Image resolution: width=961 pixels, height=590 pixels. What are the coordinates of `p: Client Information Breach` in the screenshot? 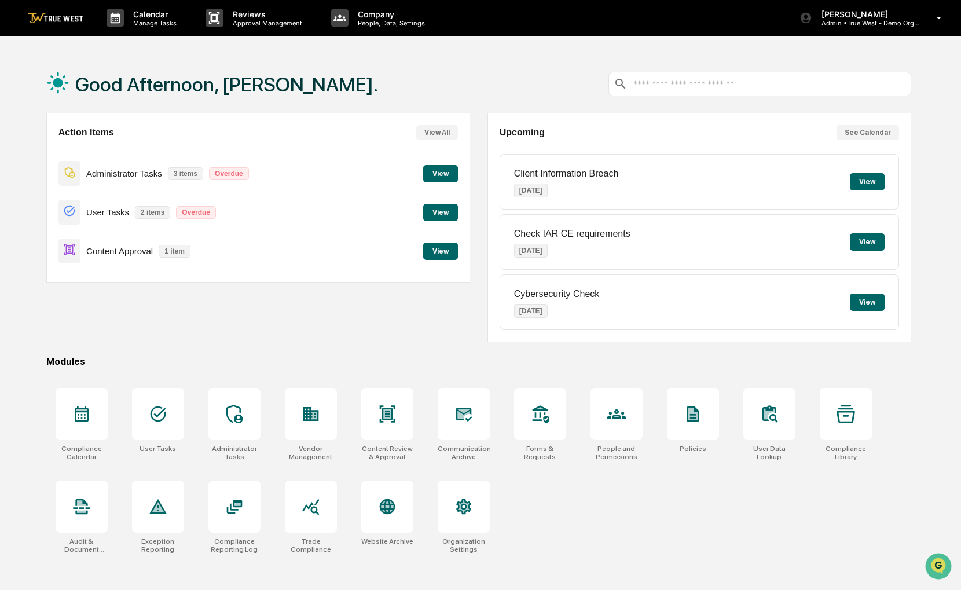 It's located at (566, 174).